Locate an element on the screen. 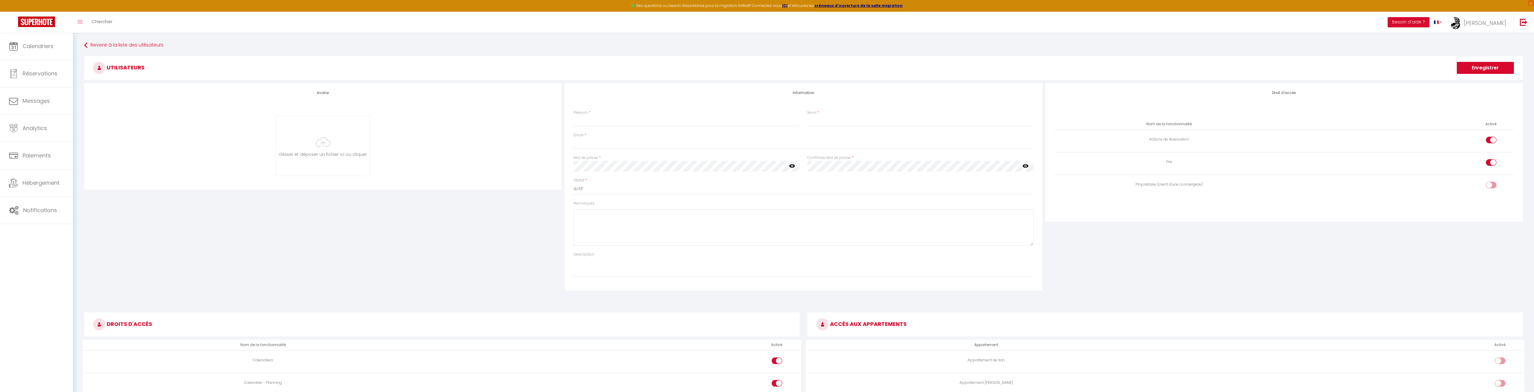  button: Besoin d'aide ? is located at coordinates (1409, 22).